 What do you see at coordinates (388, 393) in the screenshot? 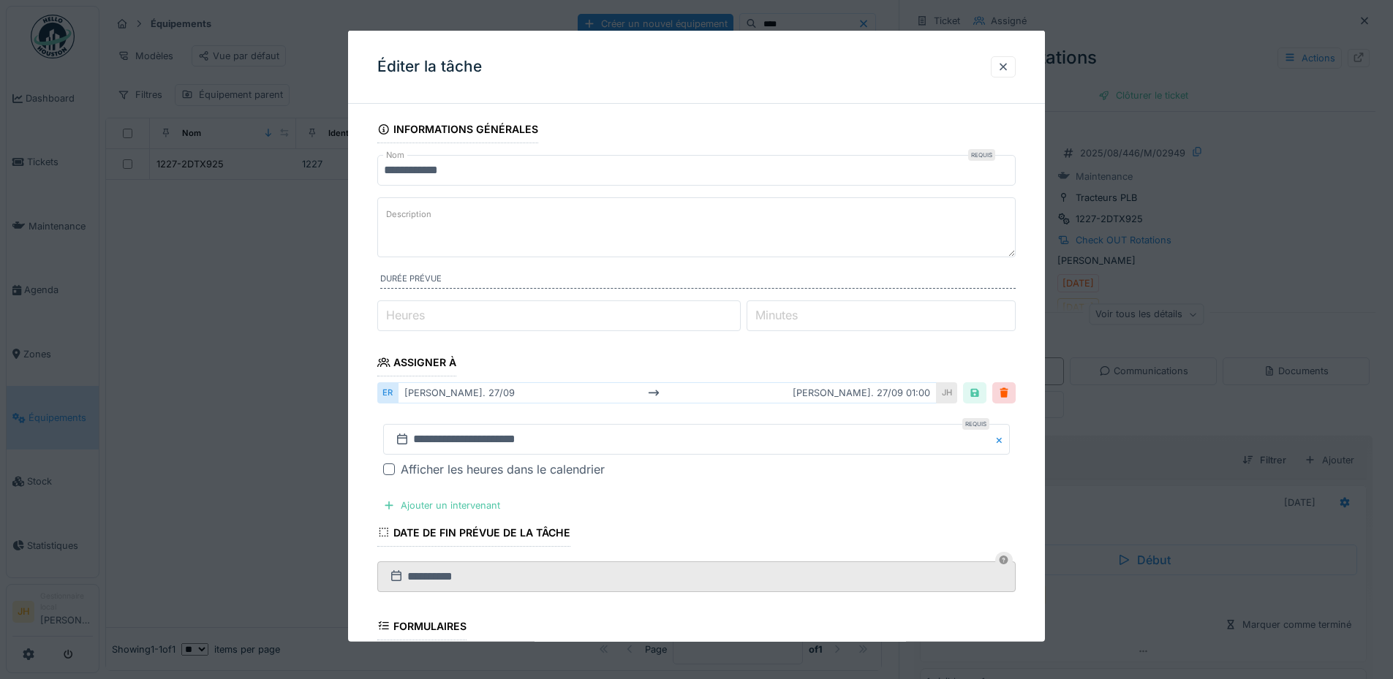
I see `div: ER` at bounding box center [388, 393].